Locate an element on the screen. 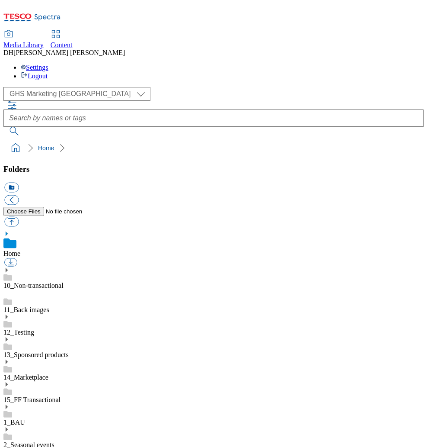  a: home is located at coordinates (16, 148).